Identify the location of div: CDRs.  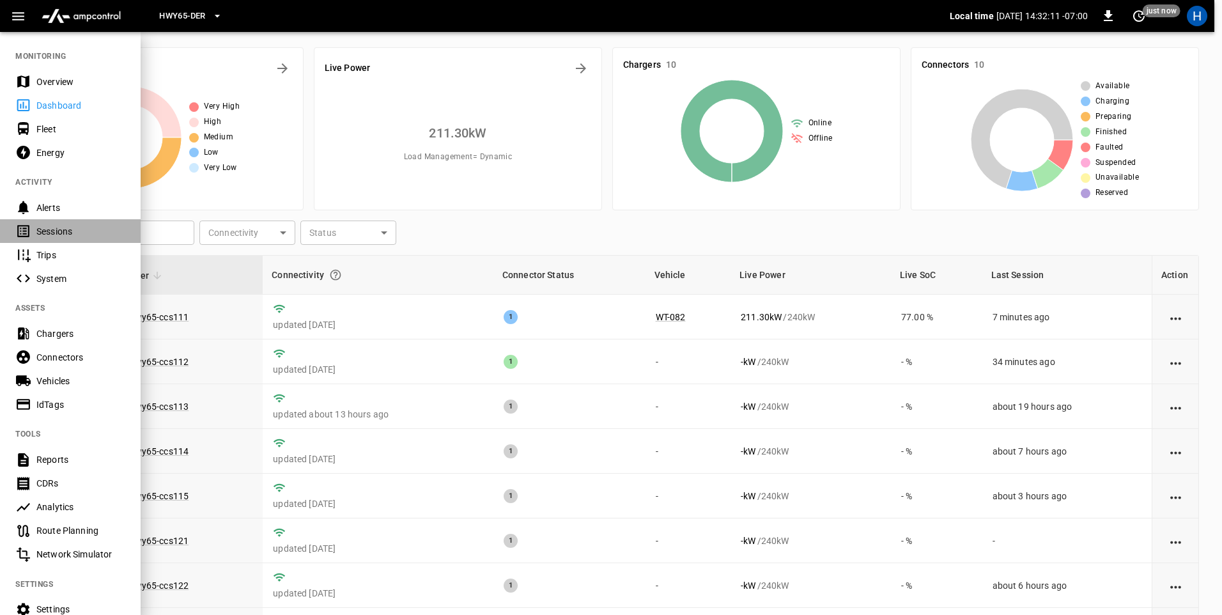
(81, 483).